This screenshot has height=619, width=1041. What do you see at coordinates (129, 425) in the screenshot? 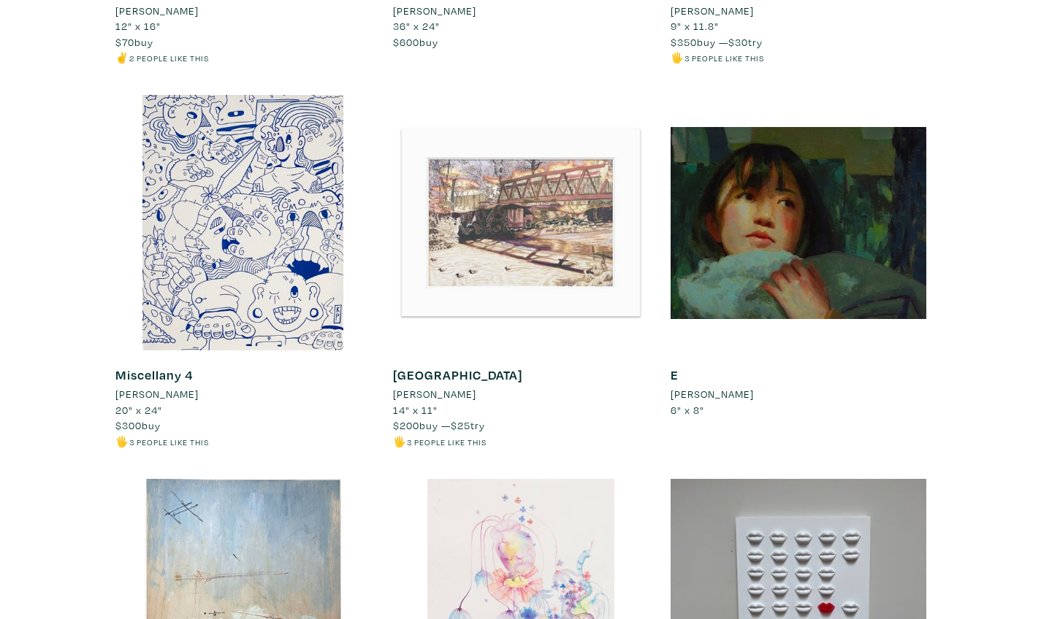
I see `span: $300` at bounding box center [129, 425].